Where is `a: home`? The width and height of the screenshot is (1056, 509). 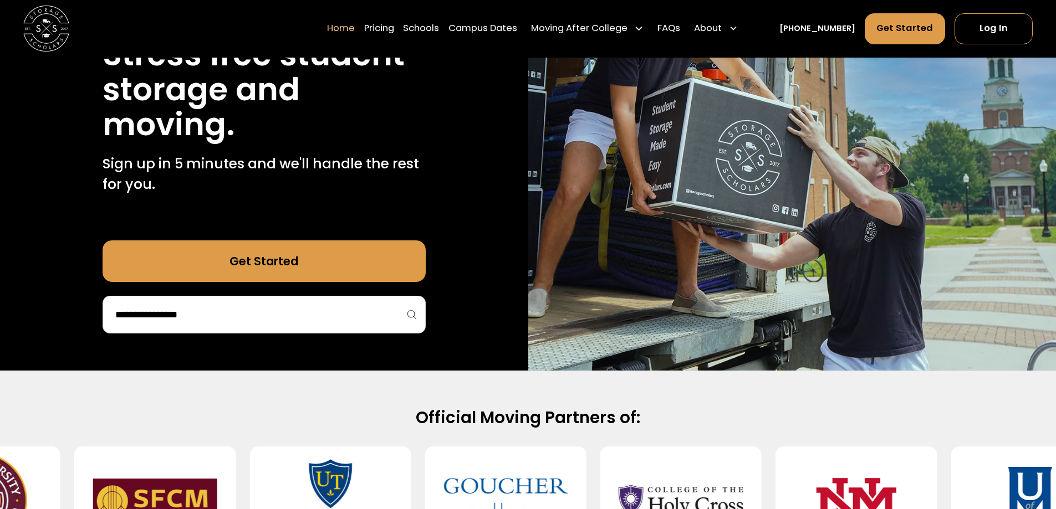
a: home is located at coordinates (46, 28).